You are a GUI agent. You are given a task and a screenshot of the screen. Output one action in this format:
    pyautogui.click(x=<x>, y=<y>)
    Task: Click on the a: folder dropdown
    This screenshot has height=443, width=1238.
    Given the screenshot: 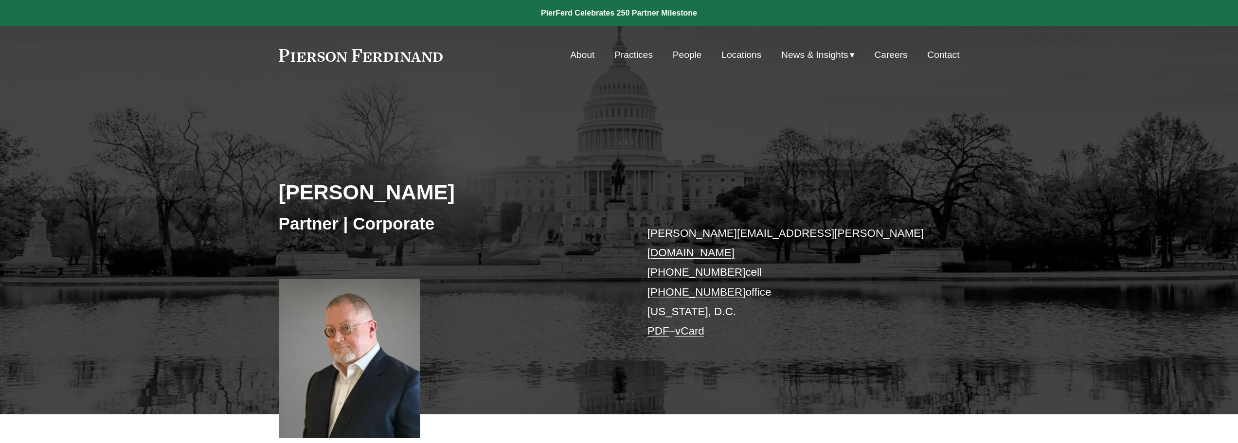 What is the action you would take?
    pyautogui.click(x=818, y=55)
    